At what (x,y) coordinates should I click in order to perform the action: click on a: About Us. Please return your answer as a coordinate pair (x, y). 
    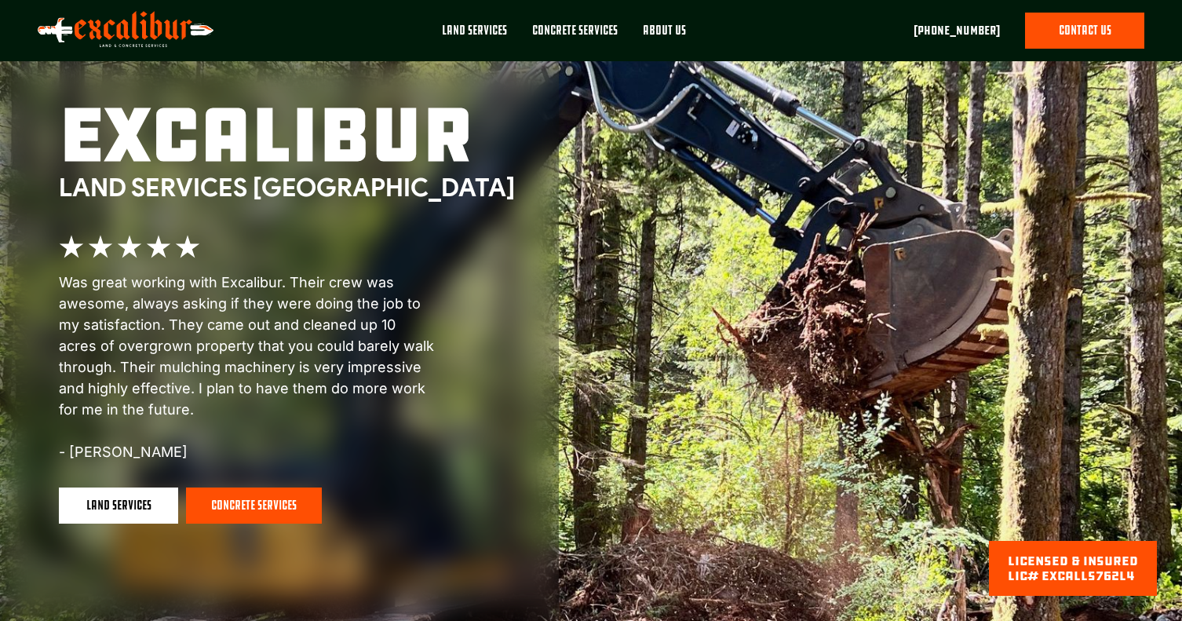
    Looking at the image, I should click on (664, 37).